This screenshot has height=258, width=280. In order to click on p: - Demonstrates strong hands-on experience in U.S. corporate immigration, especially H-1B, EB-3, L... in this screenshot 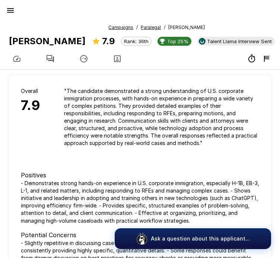, I will do `click(140, 202)`.